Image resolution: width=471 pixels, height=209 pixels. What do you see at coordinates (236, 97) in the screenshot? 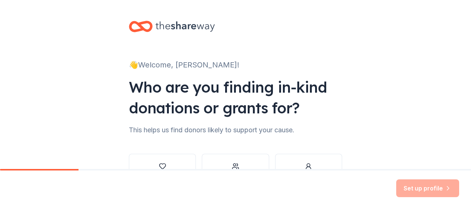
I see `div: Who are you finding in-kind donations or grants for?` at bounding box center [236, 97].